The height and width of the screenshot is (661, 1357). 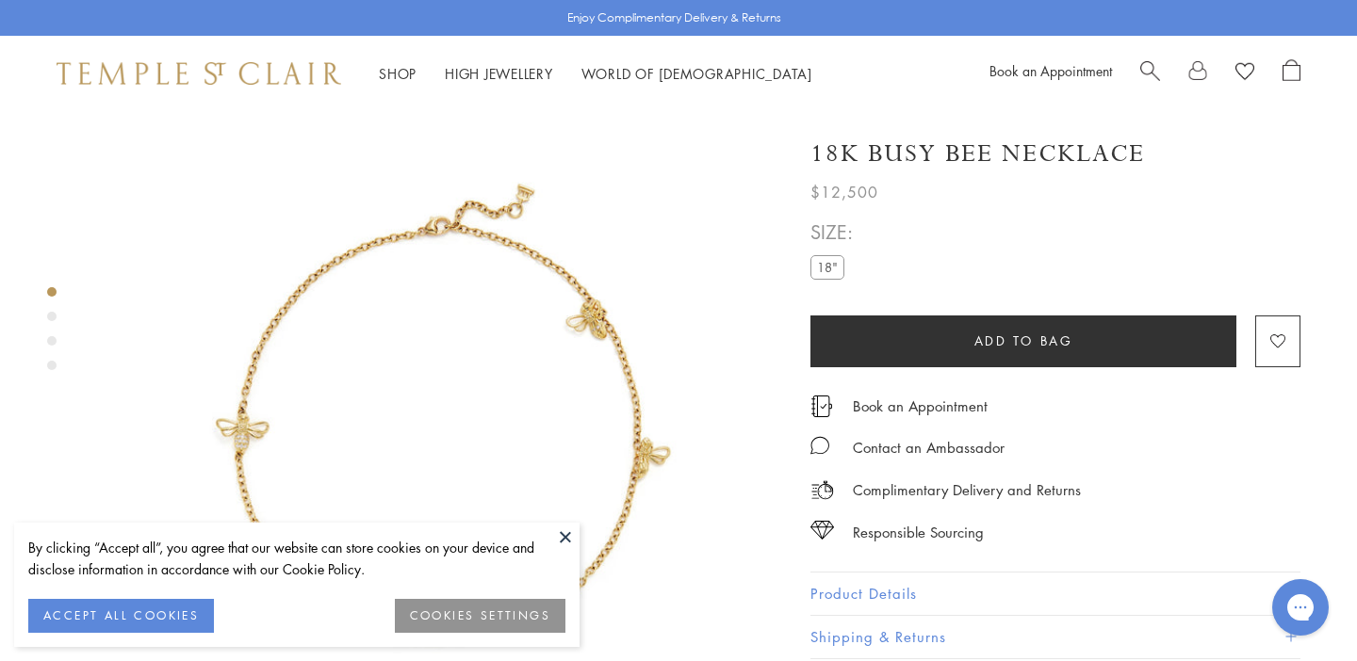 I want to click on img: icon_appointment.svg, so click(x=822, y=406).